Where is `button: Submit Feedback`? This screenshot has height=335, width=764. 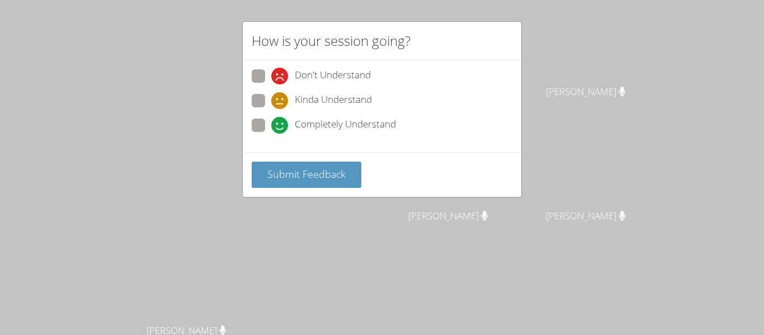
button: Submit Feedback is located at coordinates (306, 174).